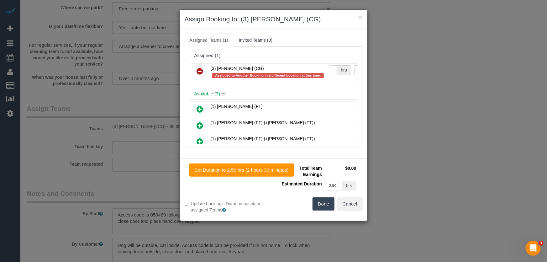  I want to click on input: Update booking's Duration based on assigned Teams, so click(186, 203).